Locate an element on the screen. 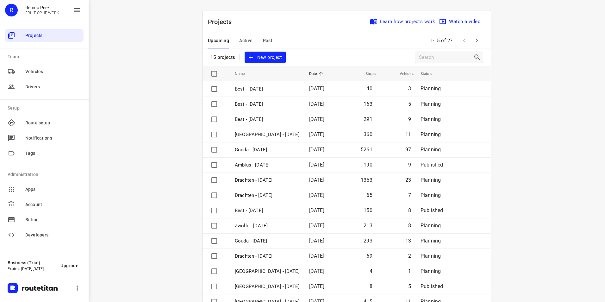 The image size is (605, 302). span: Next Page is located at coordinates (477, 41).